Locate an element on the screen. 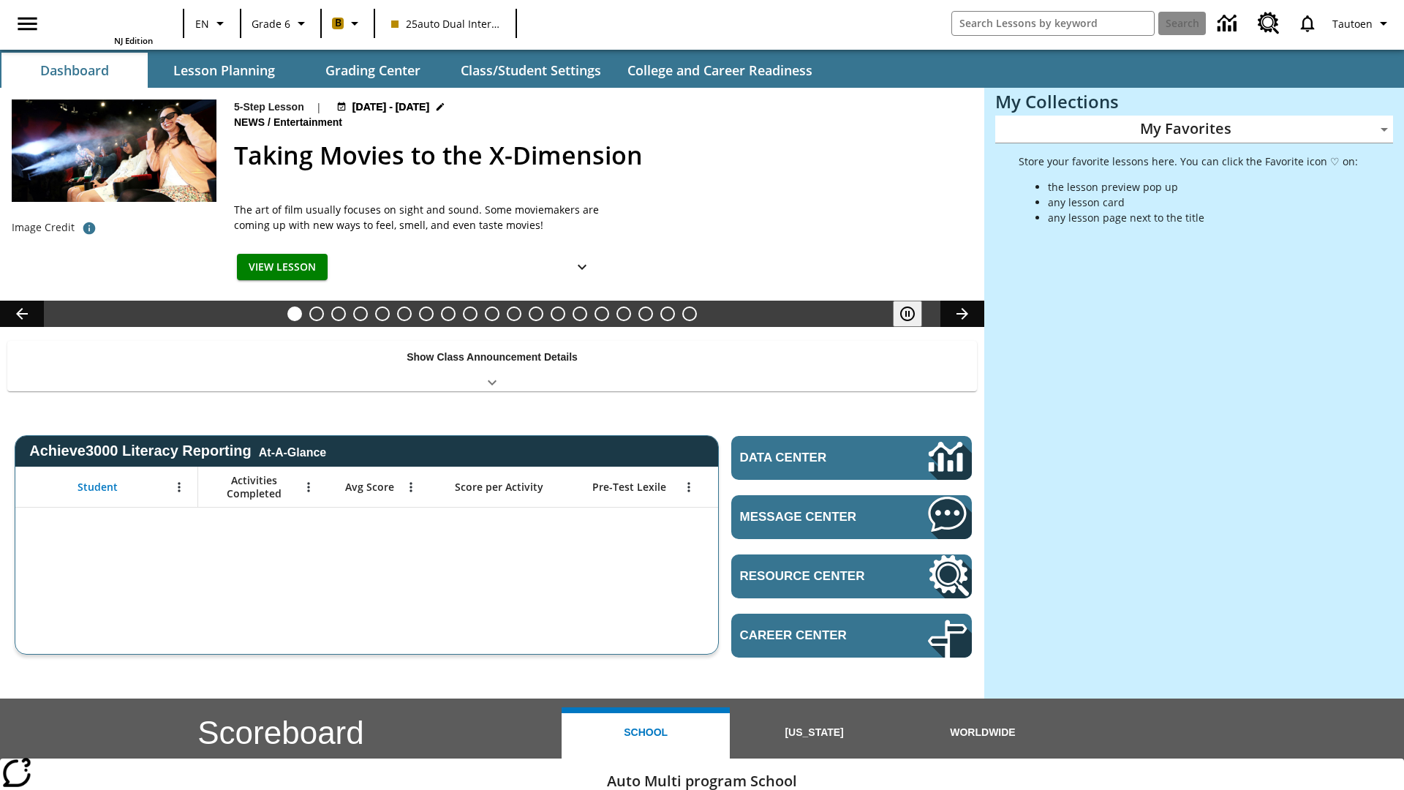 This screenshot has width=1404, height=790. span: Resource Center is located at coordinates (811, 576).